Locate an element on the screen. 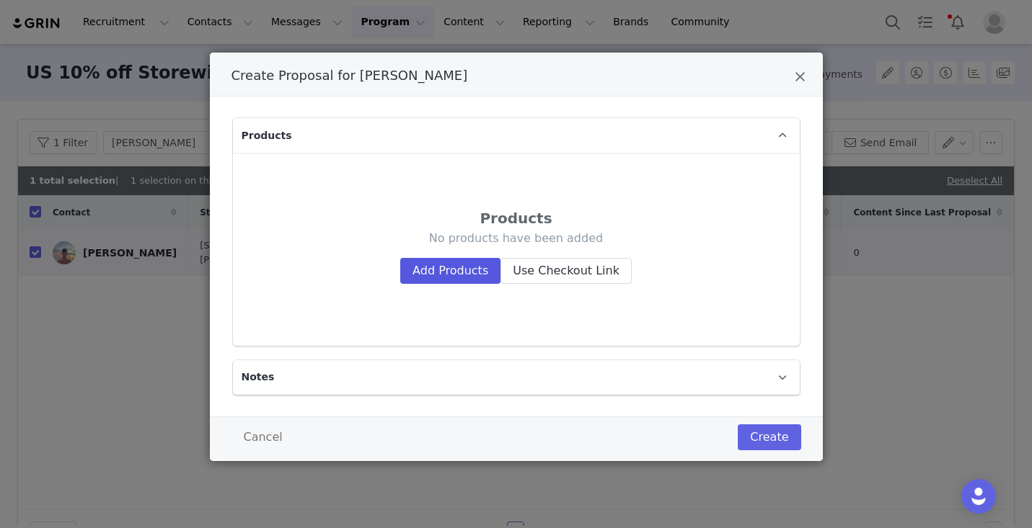 This screenshot has width=1032, height=528. button: Create is located at coordinates (768, 438).